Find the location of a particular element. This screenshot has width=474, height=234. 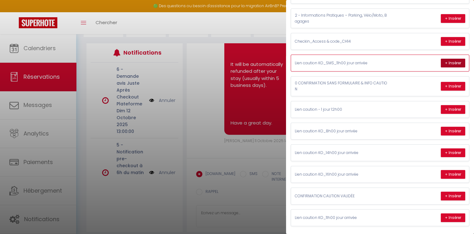

p: Lien caution KO_16h00 jour arrivée is located at coordinates (342, 174).